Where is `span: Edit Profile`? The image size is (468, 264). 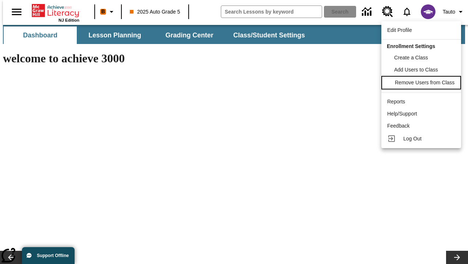 span: Edit Profile is located at coordinates (400, 30).